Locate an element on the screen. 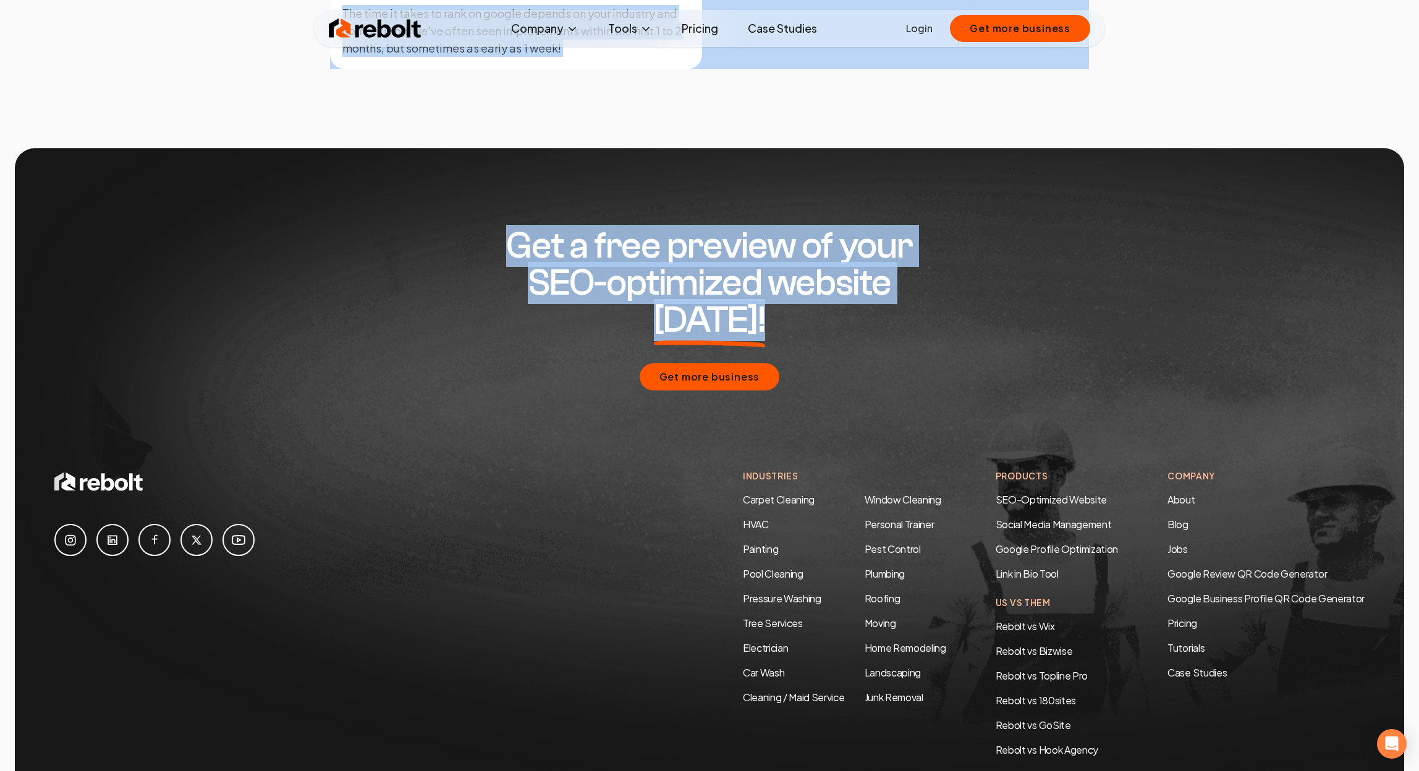  a: Moving is located at coordinates (880, 623).